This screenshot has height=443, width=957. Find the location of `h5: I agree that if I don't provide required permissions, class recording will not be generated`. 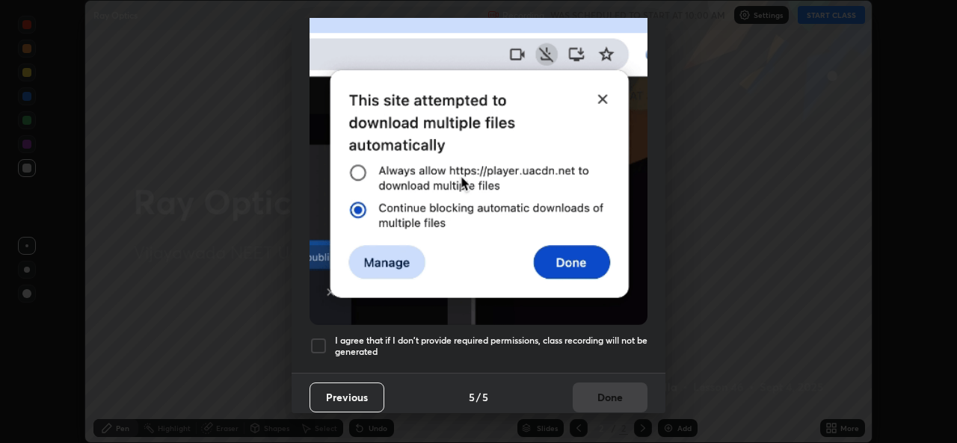

h5: I agree that if I don't provide required permissions, class recording will not be generated is located at coordinates (491, 346).